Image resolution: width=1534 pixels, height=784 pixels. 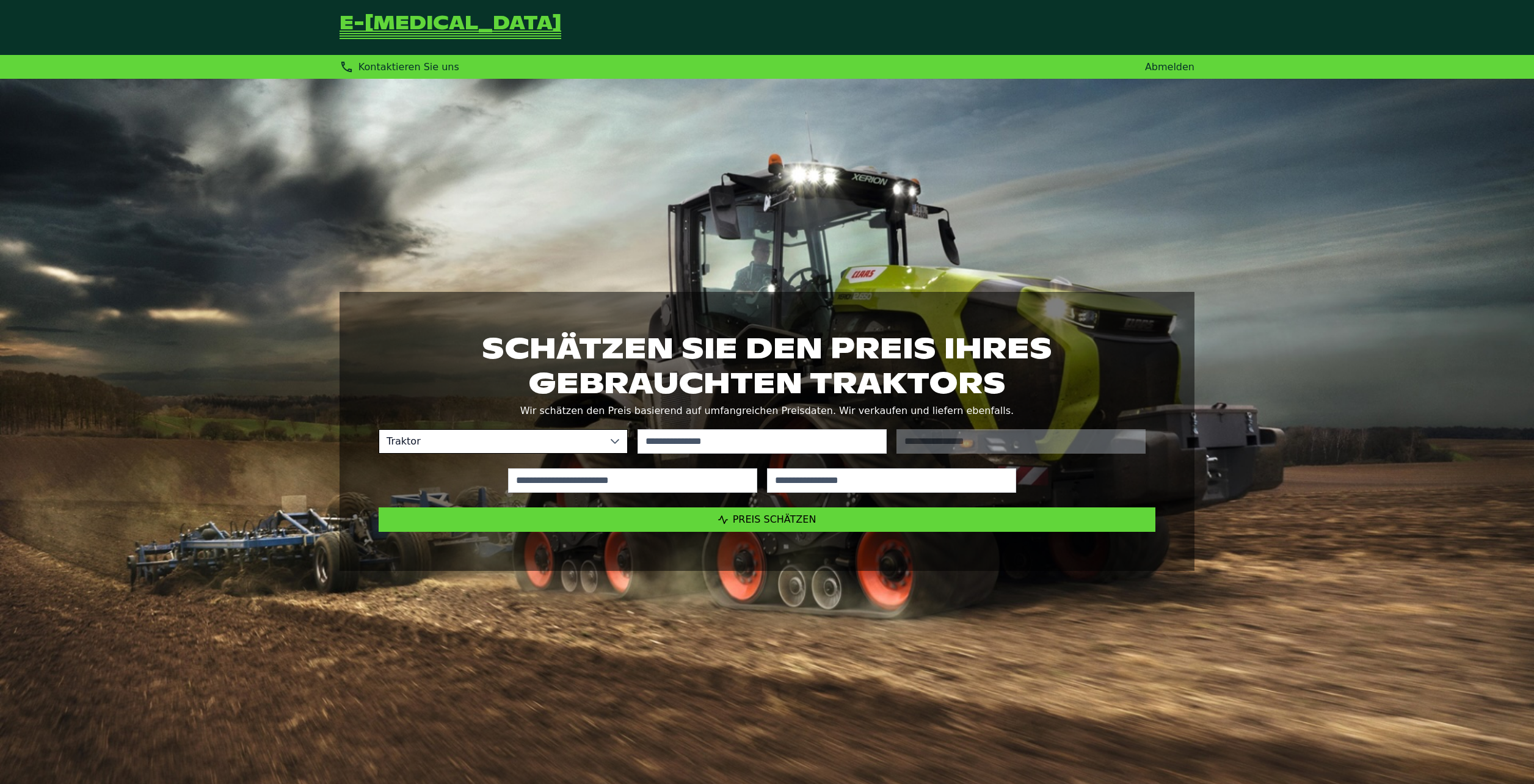 I want to click on span: Kontaktieren Sie uns, so click(x=408, y=67).